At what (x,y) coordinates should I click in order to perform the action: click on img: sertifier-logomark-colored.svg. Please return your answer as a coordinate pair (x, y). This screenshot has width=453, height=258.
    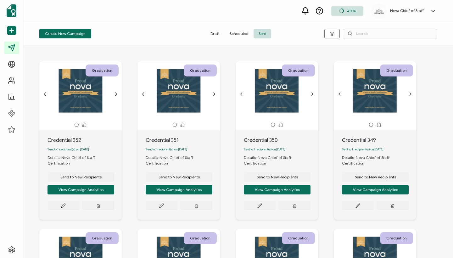
    Looking at the image, I should click on (11, 11).